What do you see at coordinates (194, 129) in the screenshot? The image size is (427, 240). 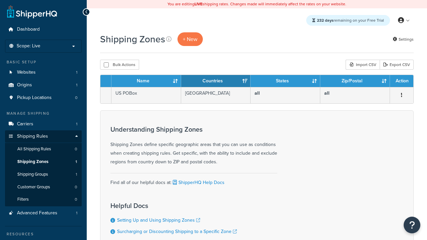 I see `h3: Understanding Shipping Zones` at bounding box center [194, 129].